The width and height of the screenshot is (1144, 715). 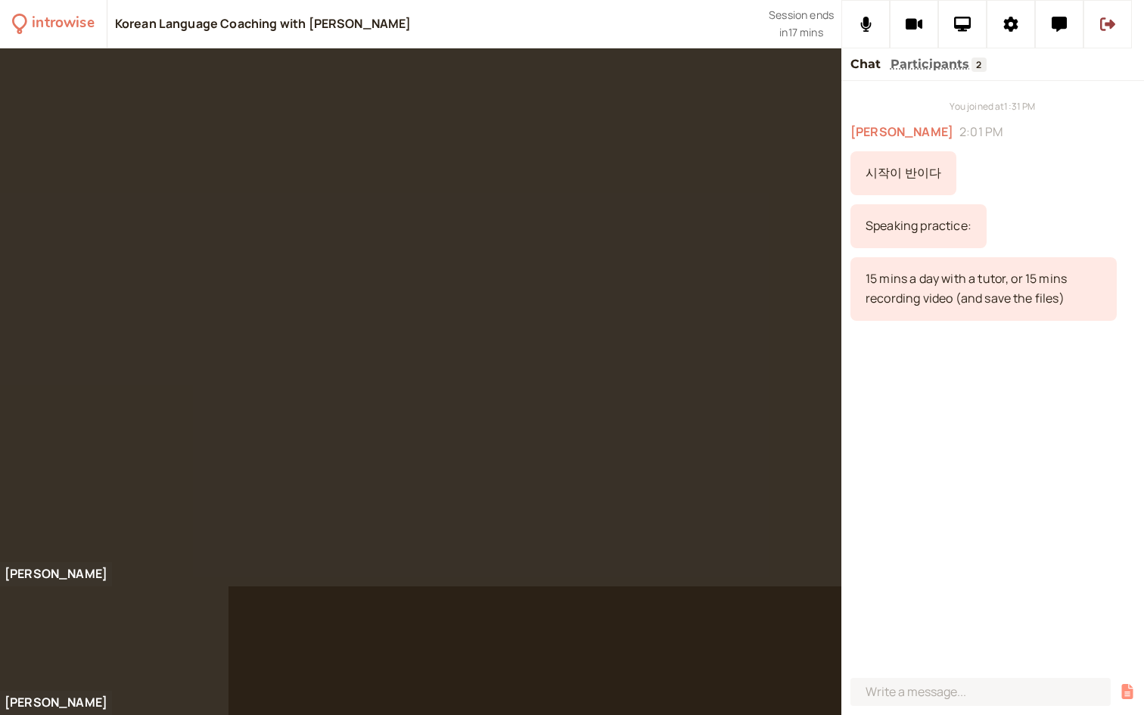 I want to click on span: 2:01 PM, so click(x=981, y=132).